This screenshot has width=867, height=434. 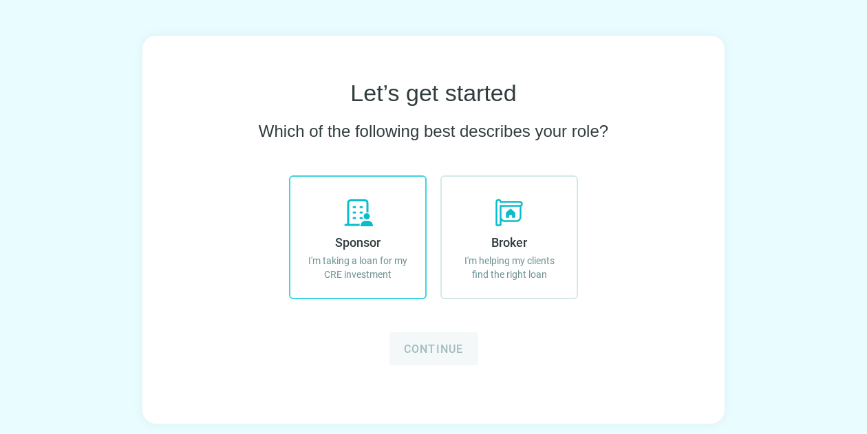 I want to click on h1: Let’s get started, so click(x=433, y=93).